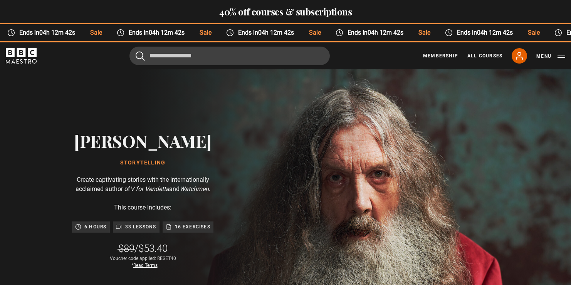 This screenshot has height=285, width=571. What do you see at coordinates (140, 55) in the screenshot?
I see `button: Submit the search query` at bounding box center [140, 55].